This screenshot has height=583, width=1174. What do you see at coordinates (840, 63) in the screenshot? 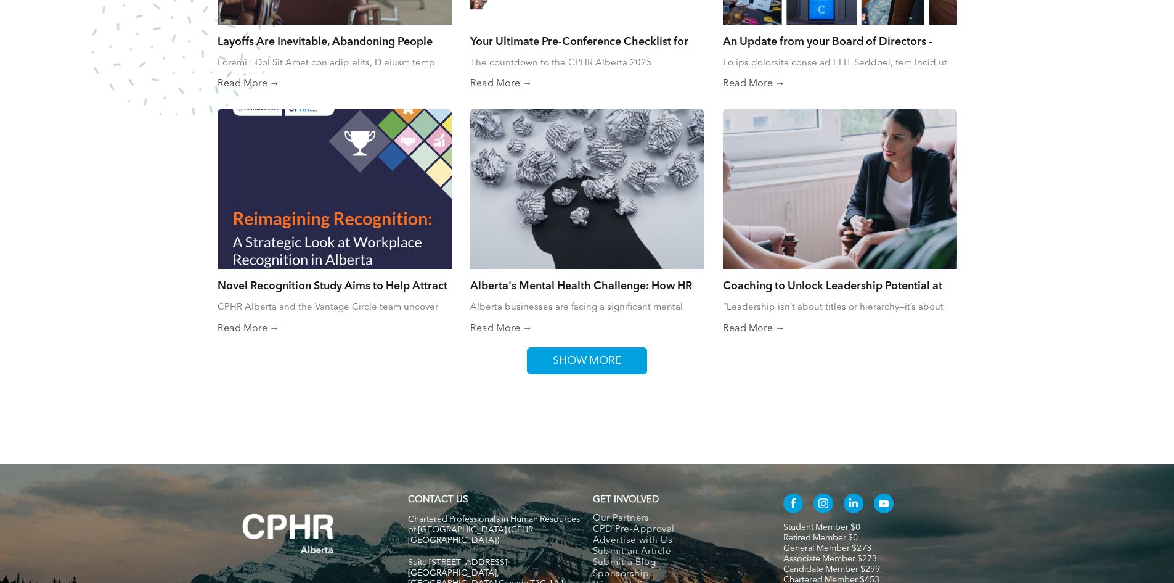
I see `div: Lo ips dolorsita conse ad ELIT Seddoei, tem Incid ut Laboreetd magn aliquaeni ad minimve quisnost...` at bounding box center [840, 63].